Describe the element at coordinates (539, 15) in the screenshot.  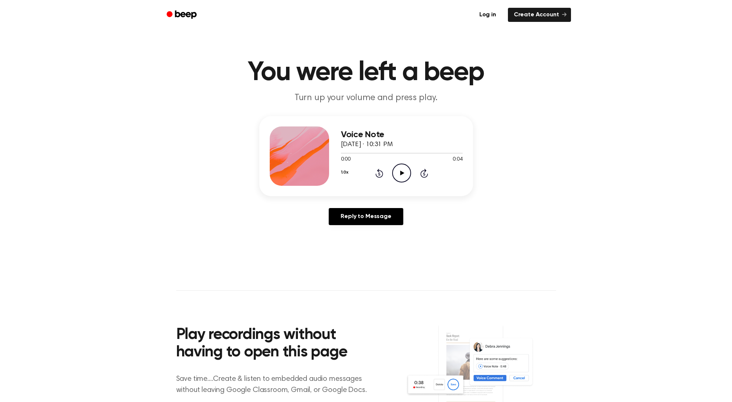
I see `a: Create Account` at that location.